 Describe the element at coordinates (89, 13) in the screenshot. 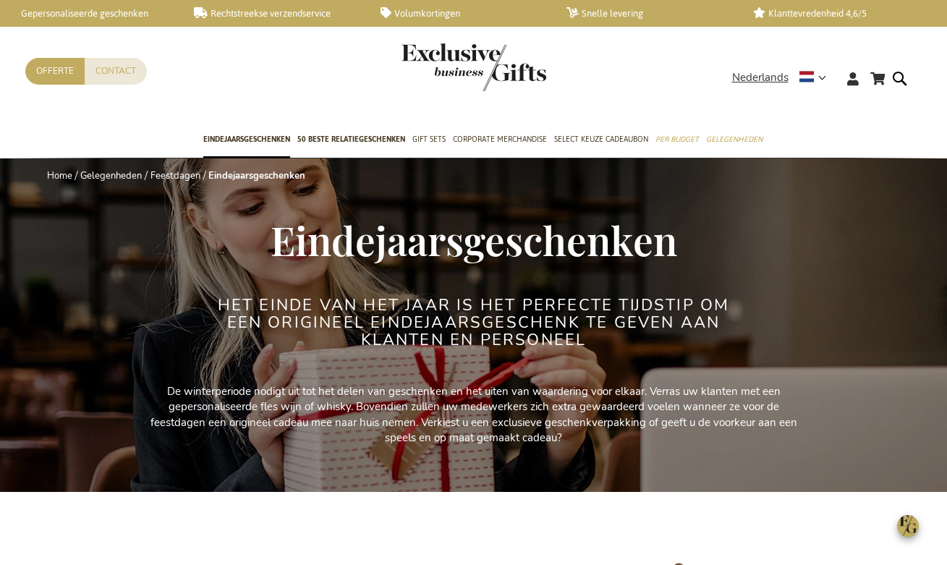

I see `a: Gepersonaliseerde geschenken` at that location.